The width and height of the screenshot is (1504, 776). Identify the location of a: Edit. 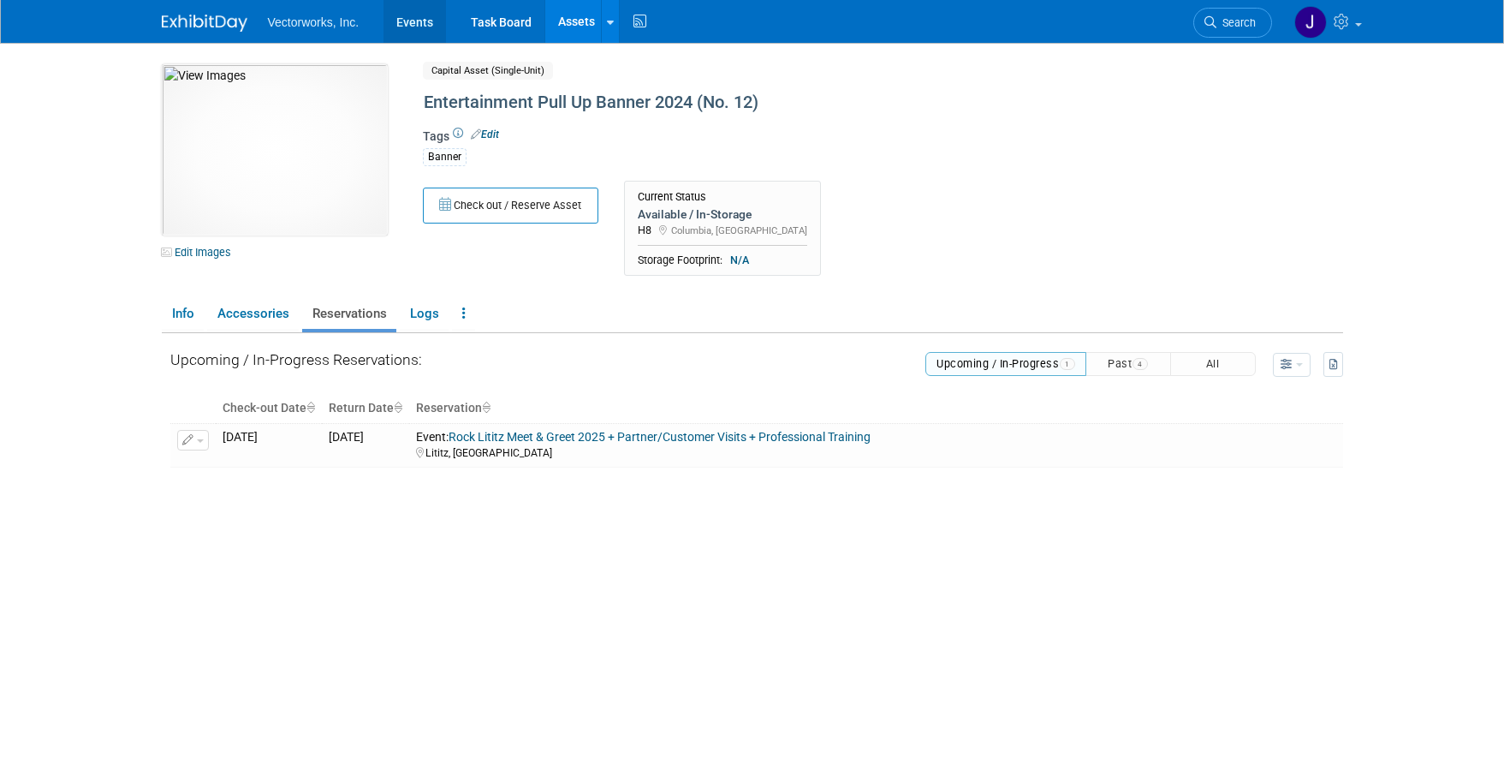
(485, 134).